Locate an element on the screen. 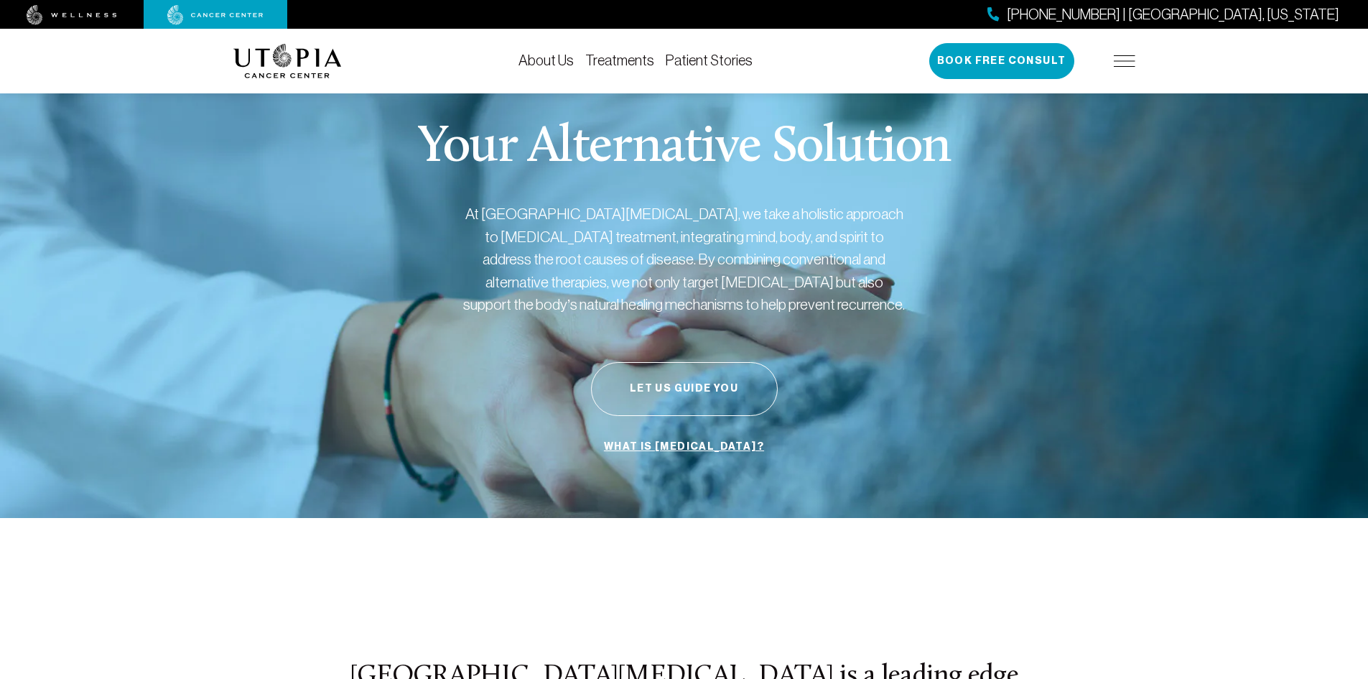 The height and width of the screenshot is (679, 1368). img: logo is located at coordinates (287, 61).